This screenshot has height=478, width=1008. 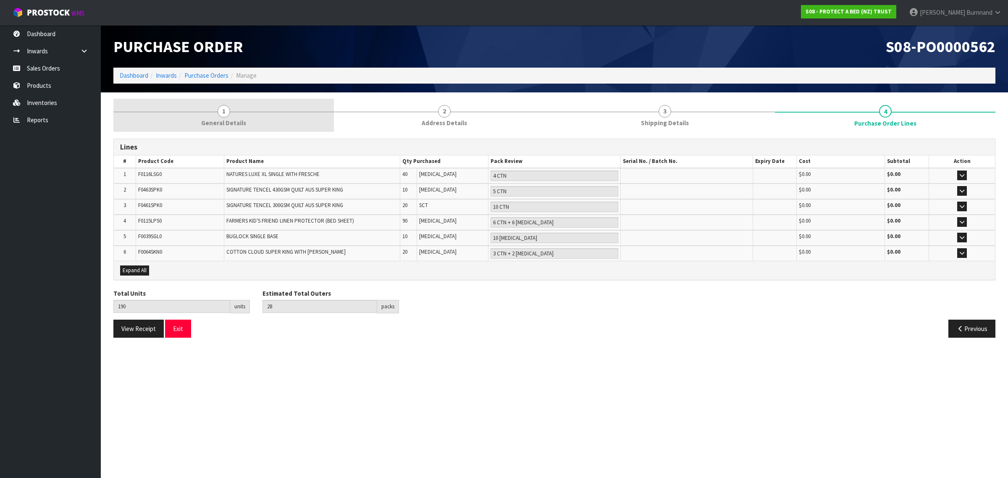 I want to click on span: Address Details, so click(x=444, y=123).